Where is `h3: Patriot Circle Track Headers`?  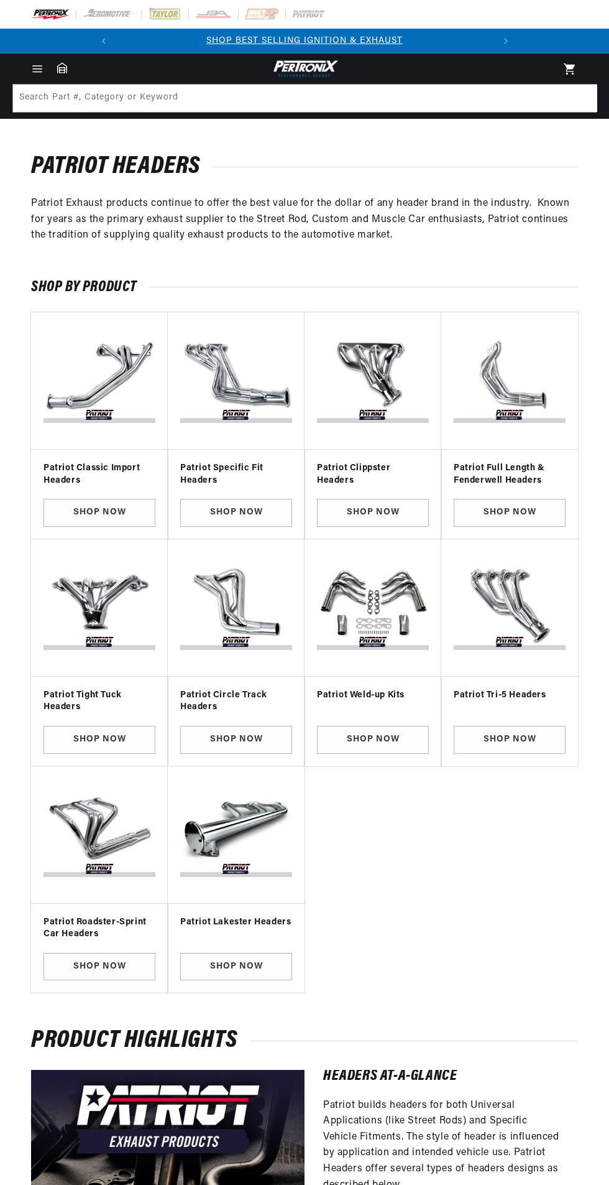 h3: Patriot Circle Track Headers is located at coordinates (236, 701).